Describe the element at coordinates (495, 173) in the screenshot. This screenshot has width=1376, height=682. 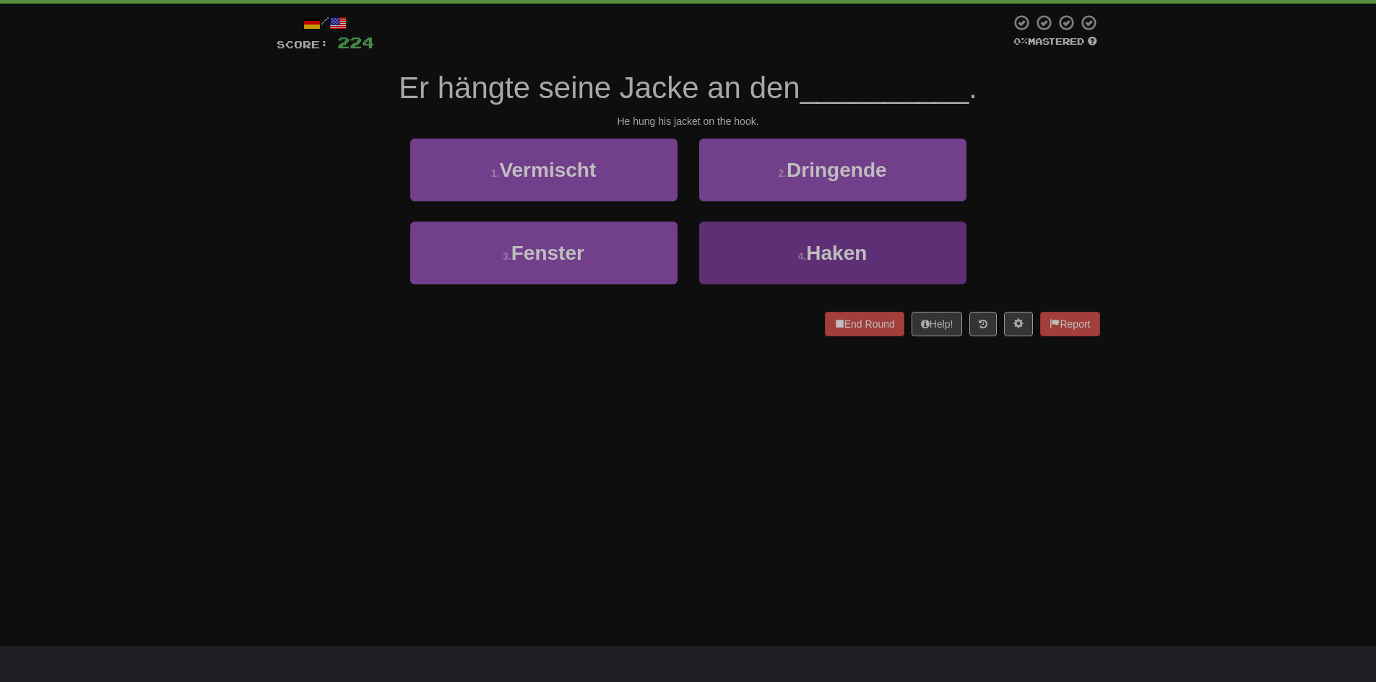
I see `small: 1 .` at that location.